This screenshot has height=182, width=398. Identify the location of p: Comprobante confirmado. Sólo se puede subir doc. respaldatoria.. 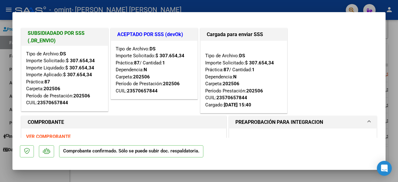
(131, 151).